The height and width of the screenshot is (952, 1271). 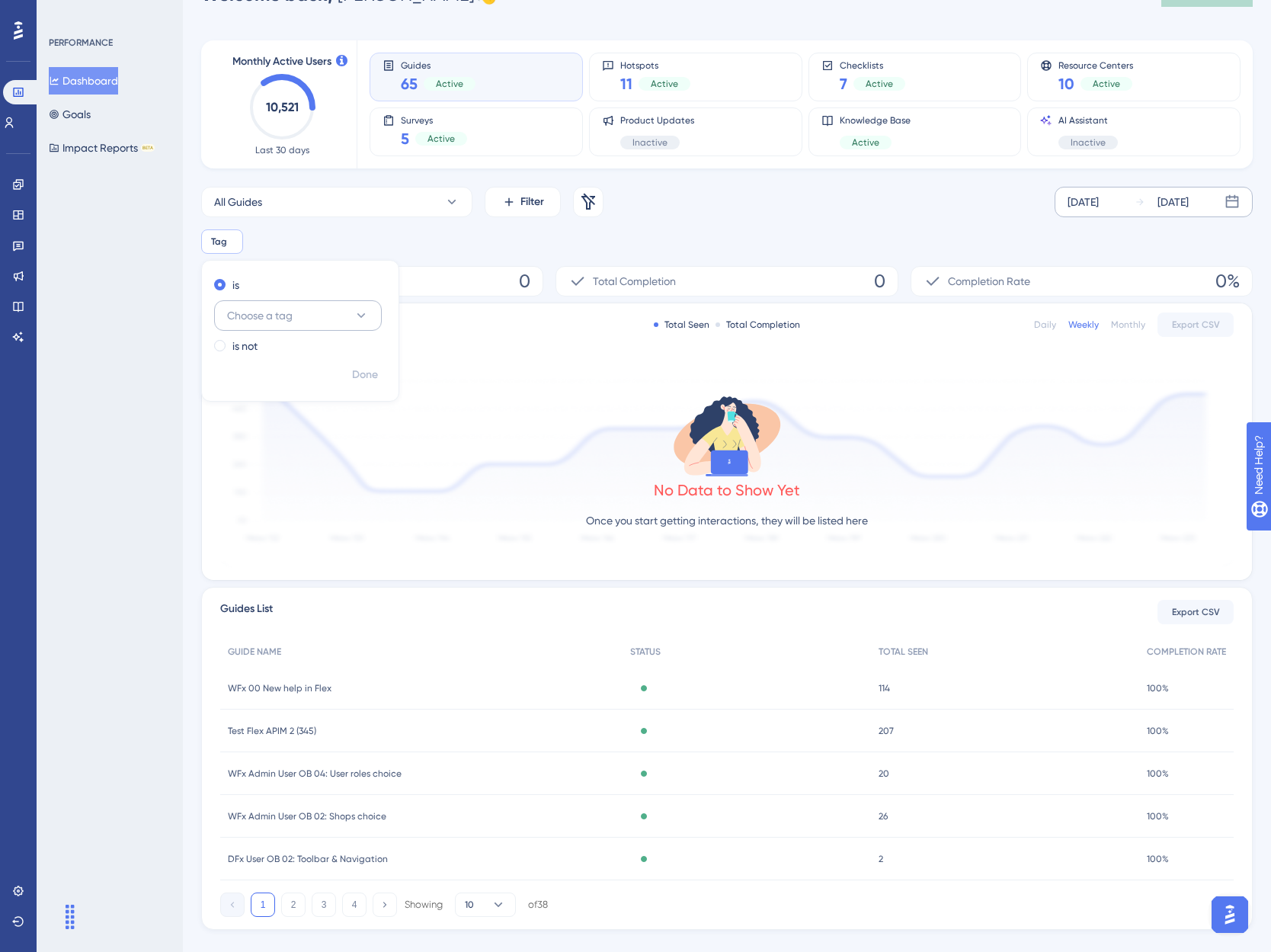 What do you see at coordinates (219, 241) in the screenshot?
I see `span: Tag` at bounding box center [219, 241].